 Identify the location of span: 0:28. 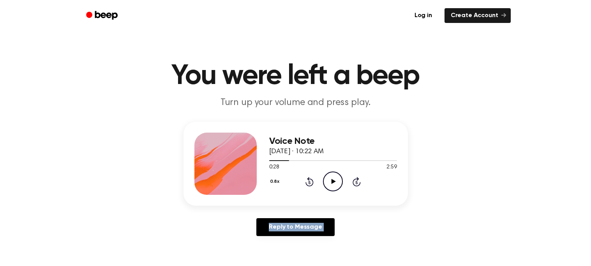
(274, 167).